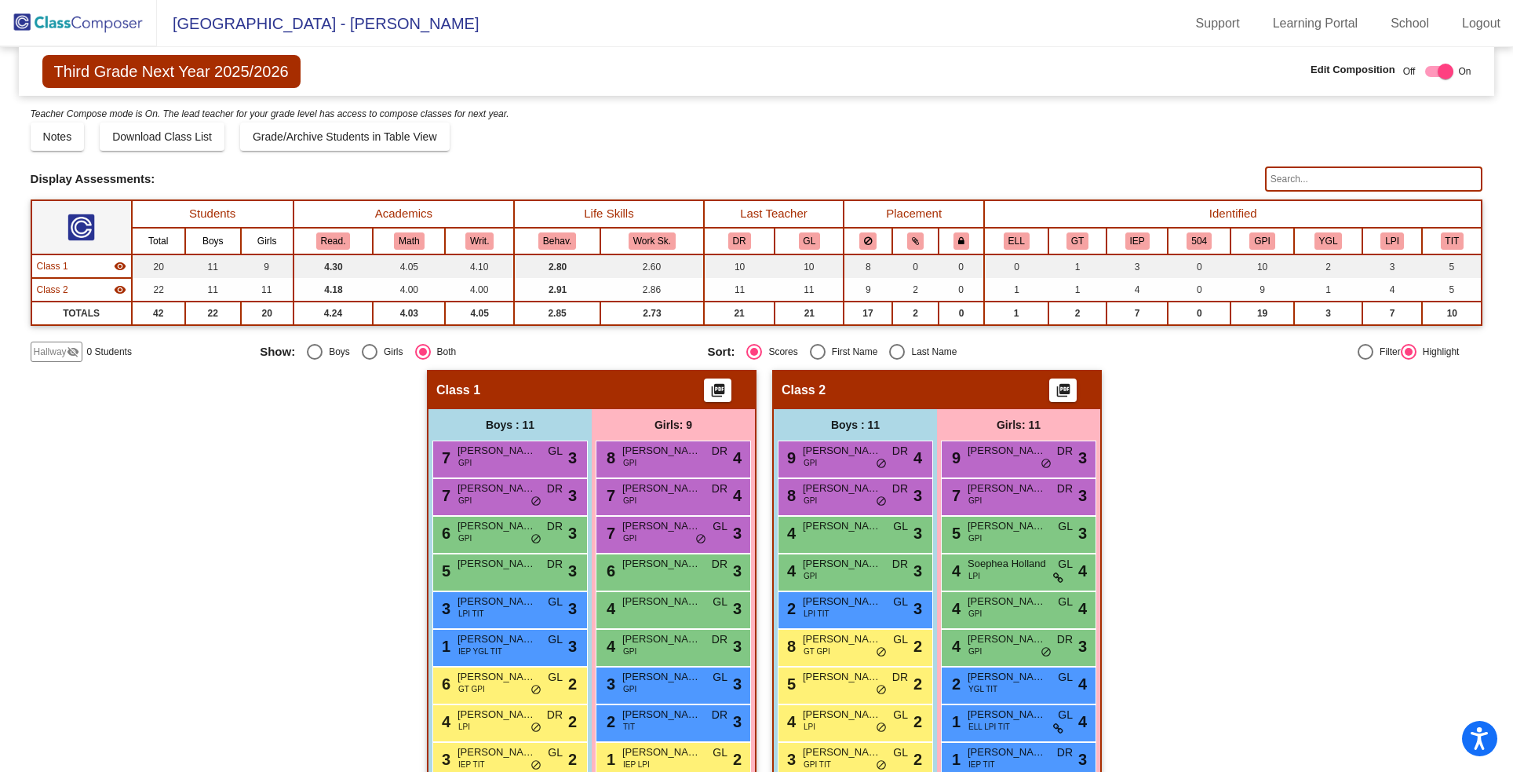 This screenshot has width=1513, height=772. What do you see at coordinates (334, 313) in the screenshot?
I see `td: 4.24` at bounding box center [334, 313].